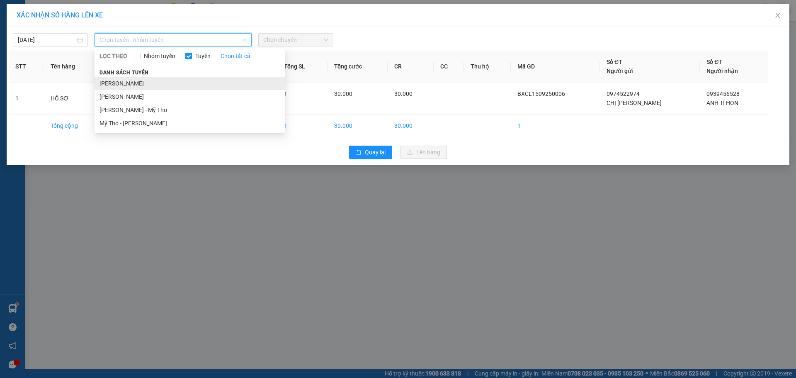 The height and width of the screenshot is (378, 796). What do you see at coordinates (555, 66) in the screenshot?
I see `th: Mã GD` at bounding box center [555, 66].